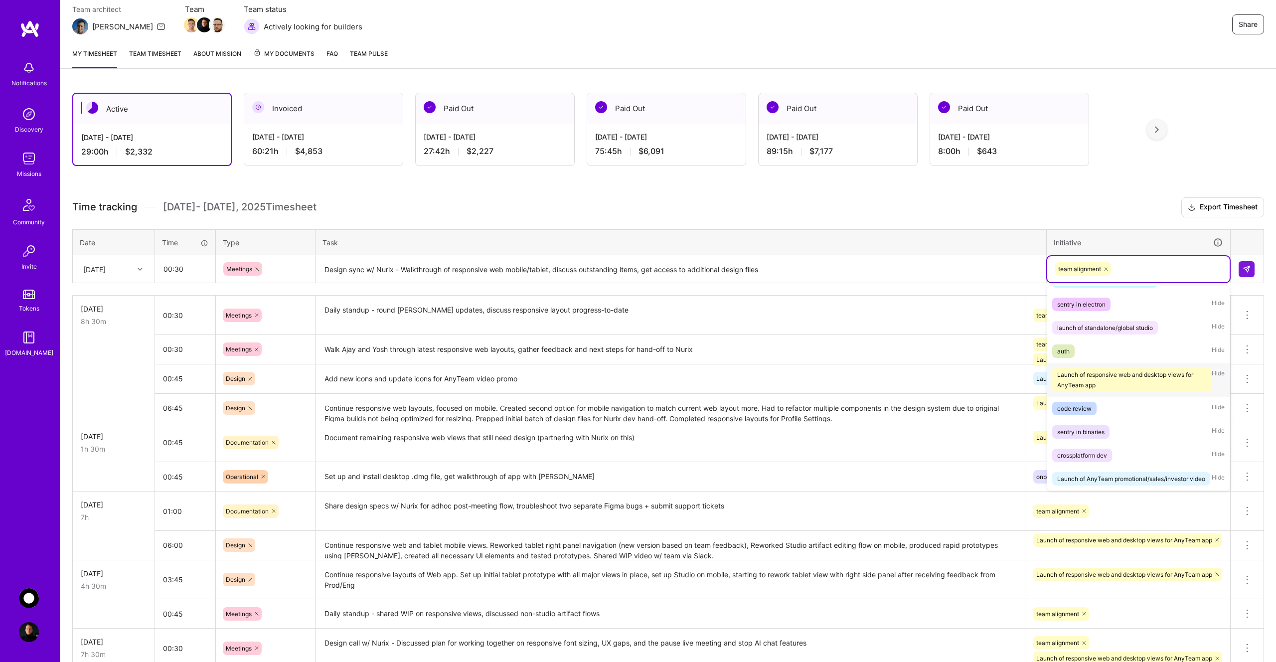  Describe the element at coordinates (1248, 24) in the screenshot. I see `span: Share` at that location.